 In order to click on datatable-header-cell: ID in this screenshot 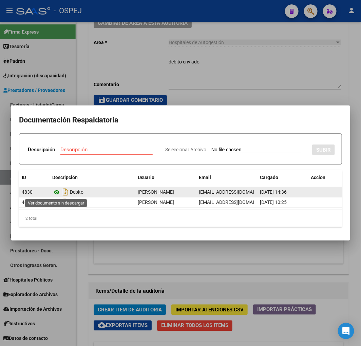, I will do `click(34, 177)`.